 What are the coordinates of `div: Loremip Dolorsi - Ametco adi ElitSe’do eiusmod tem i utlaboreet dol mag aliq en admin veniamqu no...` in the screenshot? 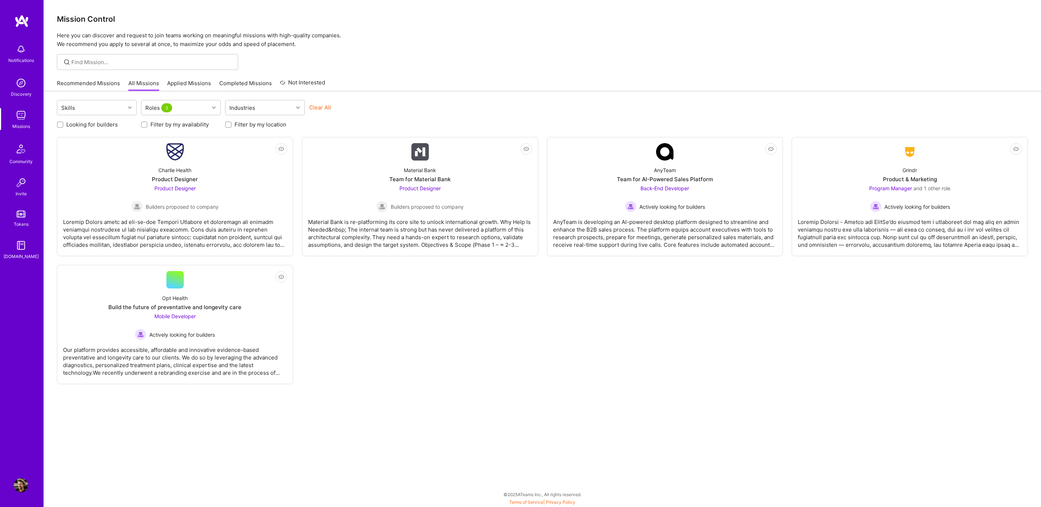 It's located at (910, 231).